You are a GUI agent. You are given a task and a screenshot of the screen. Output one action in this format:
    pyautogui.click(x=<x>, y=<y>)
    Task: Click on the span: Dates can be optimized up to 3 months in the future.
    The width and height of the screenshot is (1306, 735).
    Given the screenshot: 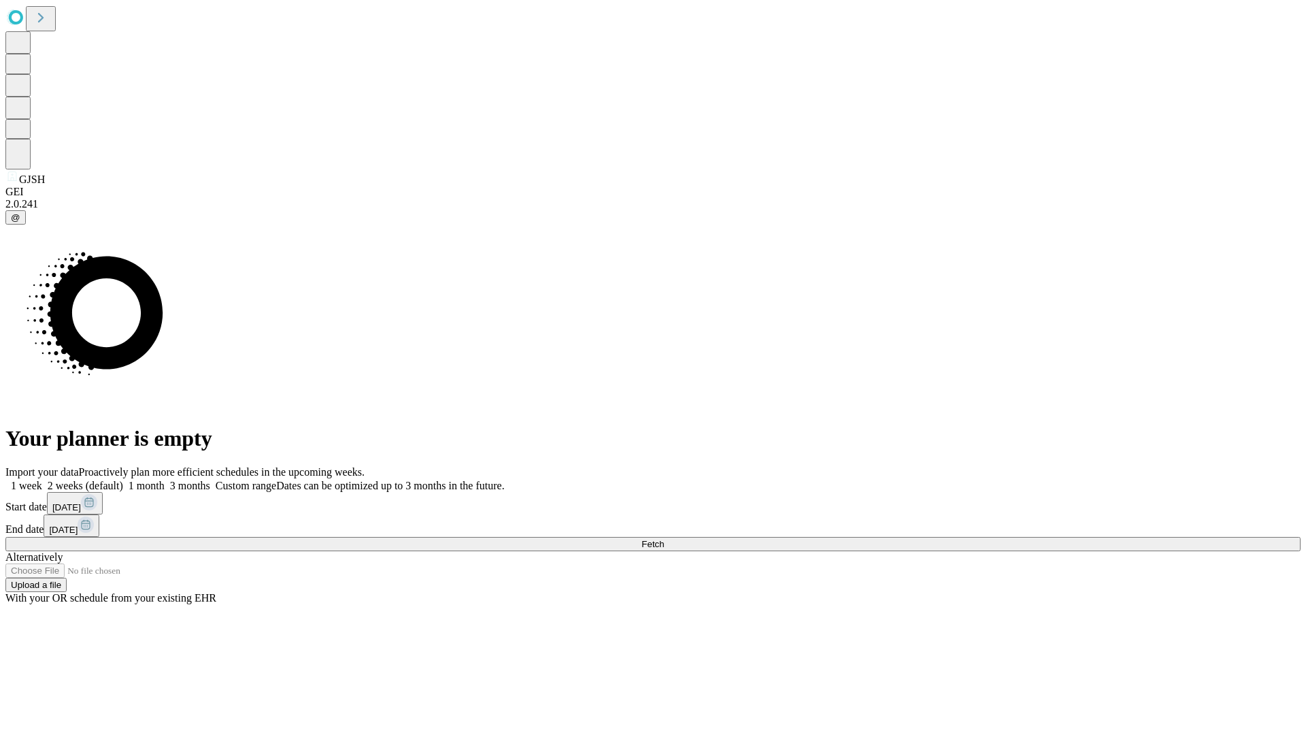 What is the action you would take?
    pyautogui.click(x=390, y=485)
    